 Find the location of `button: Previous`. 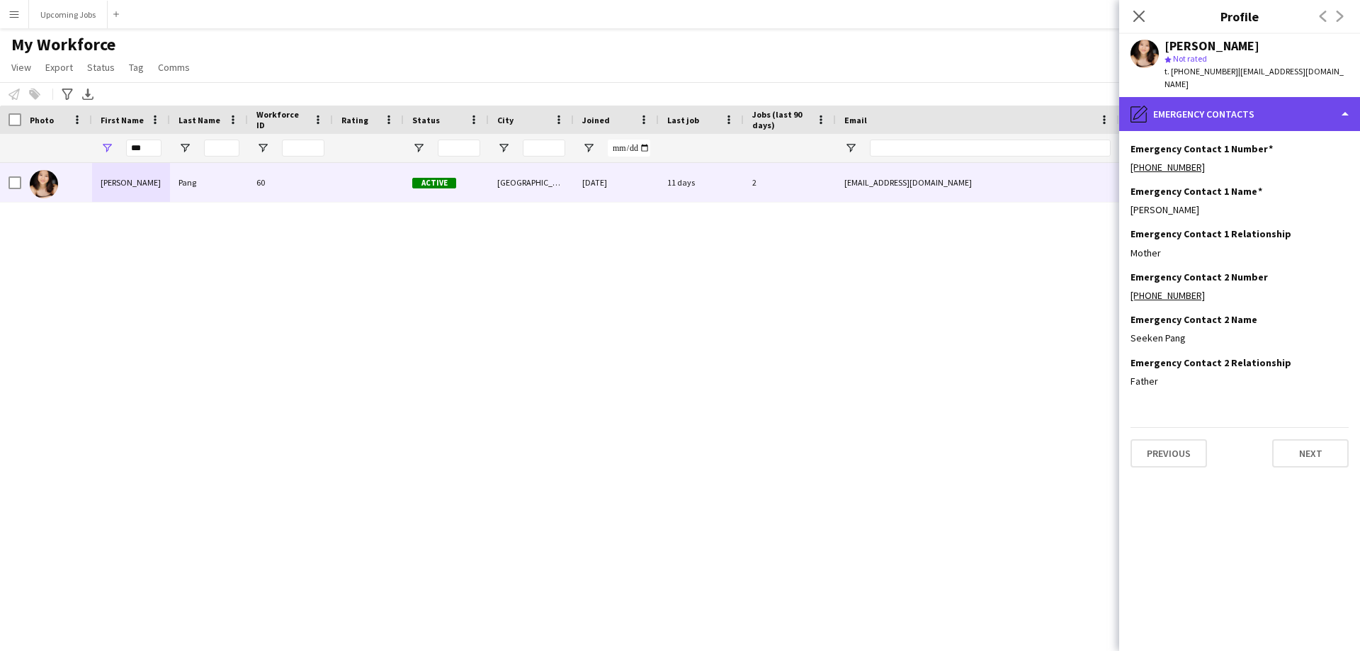

button: Previous is located at coordinates (1169, 453).